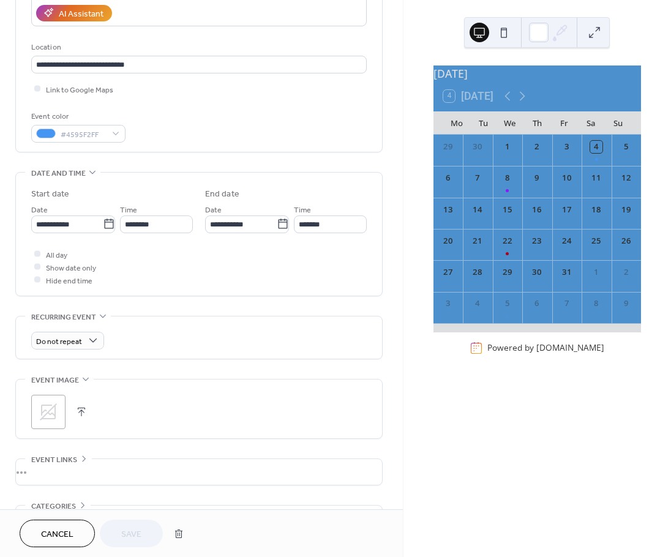 The height and width of the screenshot is (557, 671). Describe the element at coordinates (54, 460) in the screenshot. I see `span: Event links` at that location.